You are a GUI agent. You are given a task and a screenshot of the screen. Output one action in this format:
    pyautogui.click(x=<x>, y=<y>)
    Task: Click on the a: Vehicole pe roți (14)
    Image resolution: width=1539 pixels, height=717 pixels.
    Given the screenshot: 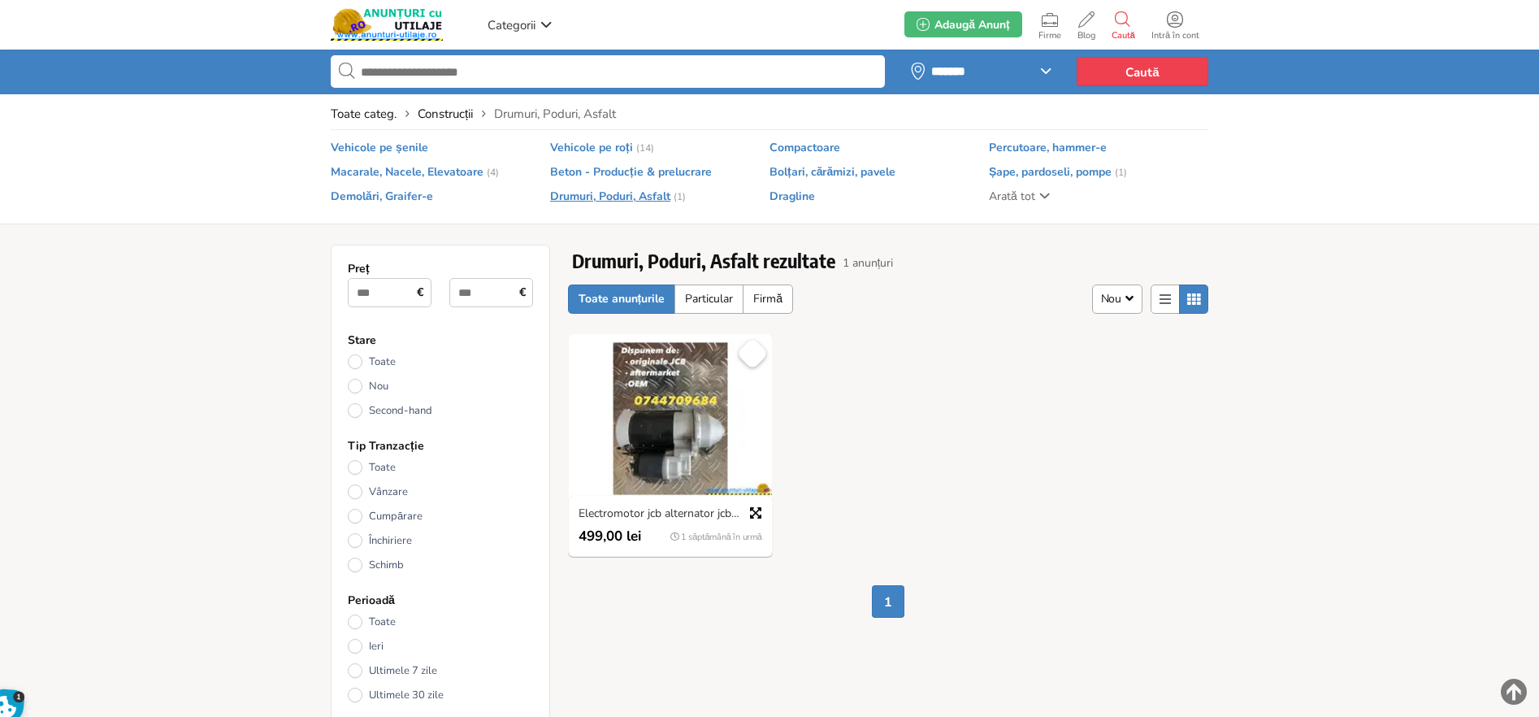 What is the action you would take?
    pyautogui.click(x=602, y=148)
    